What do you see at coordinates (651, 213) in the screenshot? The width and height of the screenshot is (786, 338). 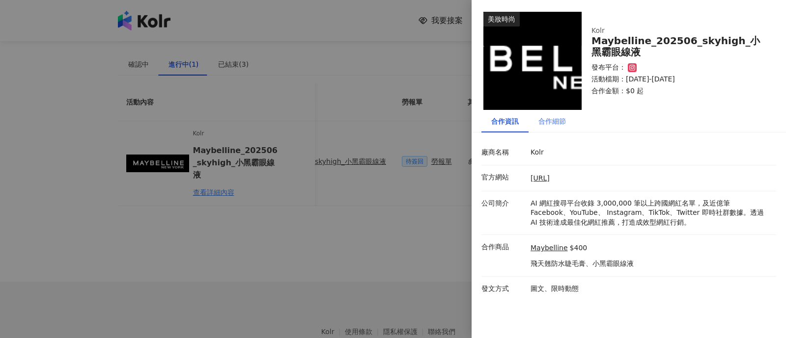 I see `p: AI 網紅搜尋平台收錄 3,000,000 筆以上跨國網紅名單，及近億筆 Facebook、YouTube、 Instagram、TikTok、Twitter 即時社群數據。透過 AI 技術達成...` at bounding box center [651, 213].